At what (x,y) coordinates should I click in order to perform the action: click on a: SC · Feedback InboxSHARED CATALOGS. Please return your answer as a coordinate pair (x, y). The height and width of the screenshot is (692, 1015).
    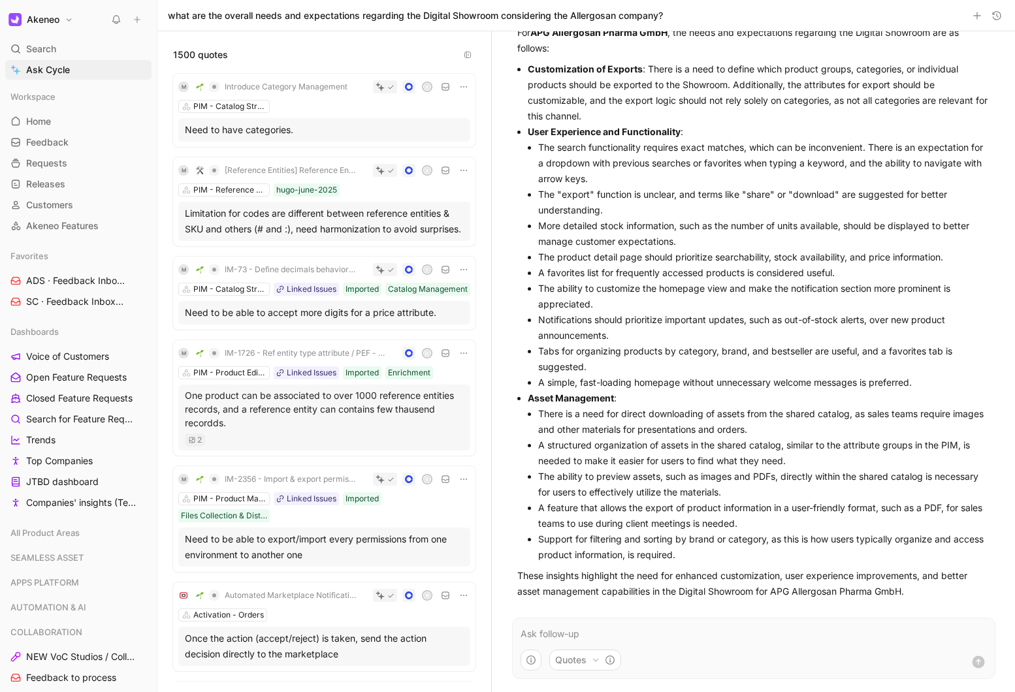
    Looking at the image, I should click on (78, 302).